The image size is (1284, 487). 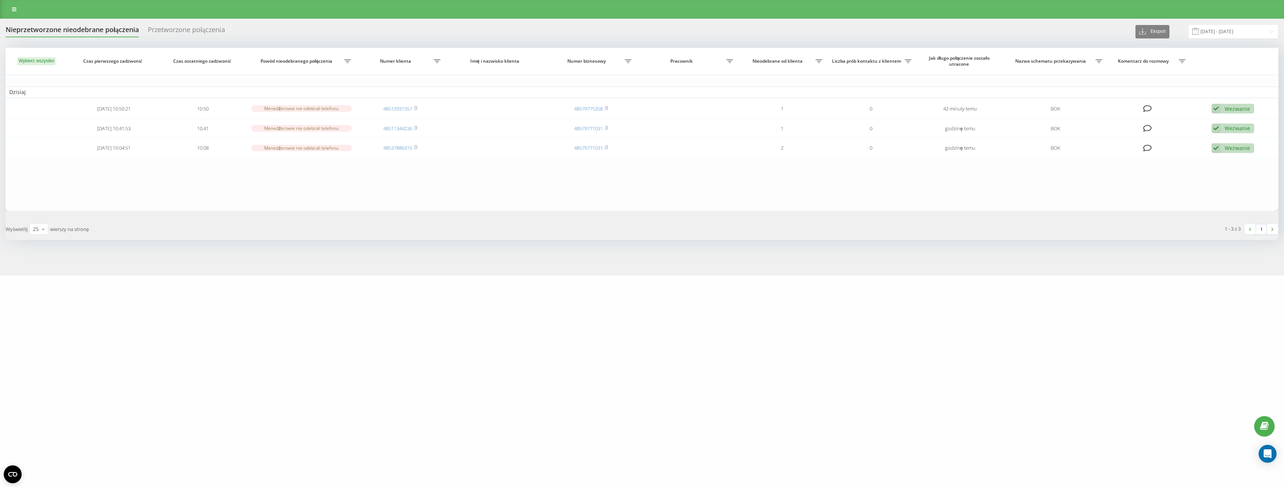 What do you see at coordinates (186, 31) in the screenshot?
I see `div: Przetworzone połączenia` at bounding box center [186, 31].